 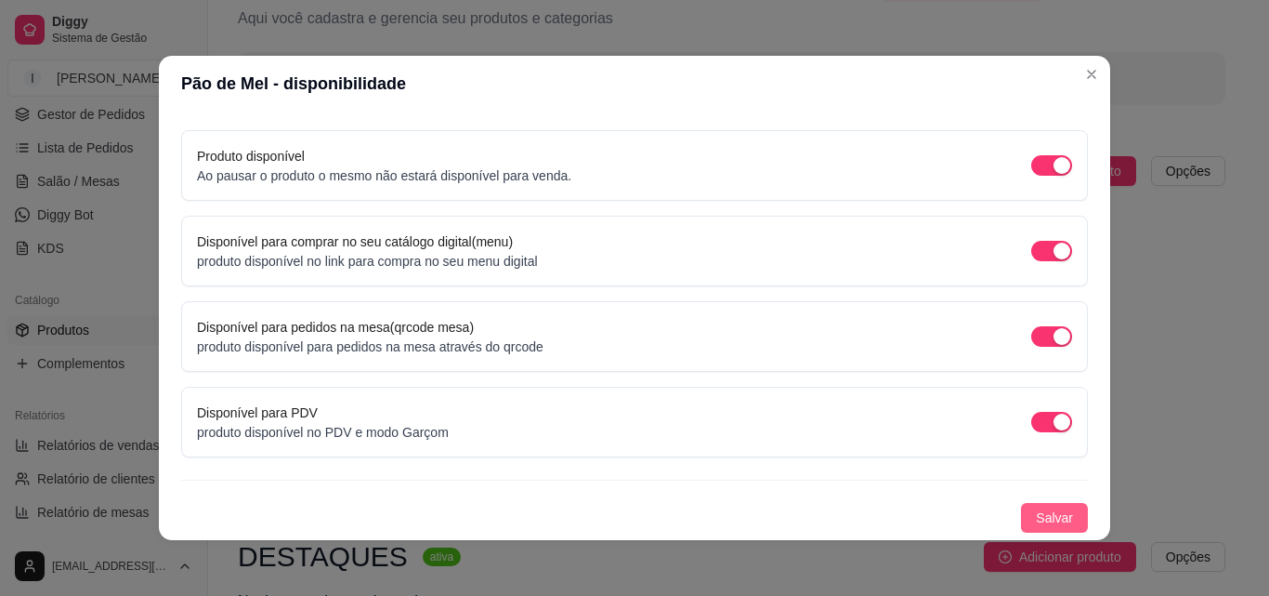 I want to click on p: produto disponível para pedidos na mesa através do qrcode, so click(x=370, y=347).